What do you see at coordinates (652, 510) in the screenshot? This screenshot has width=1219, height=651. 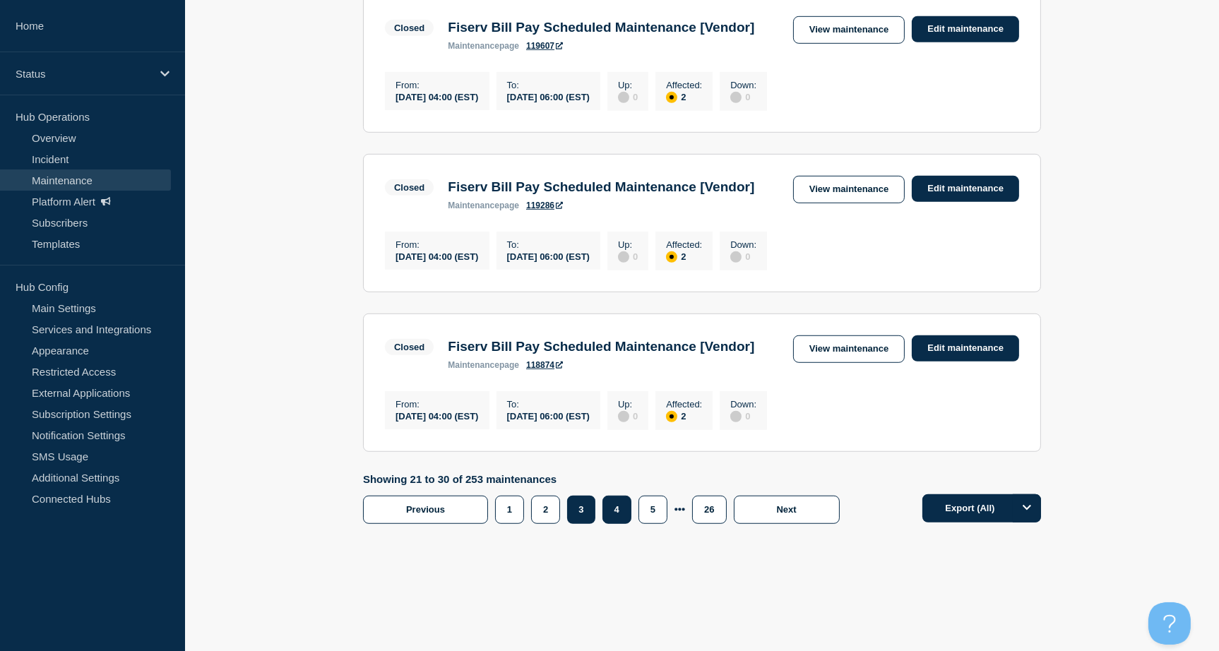 I see `button: 5` at bounding box center [652, 510].